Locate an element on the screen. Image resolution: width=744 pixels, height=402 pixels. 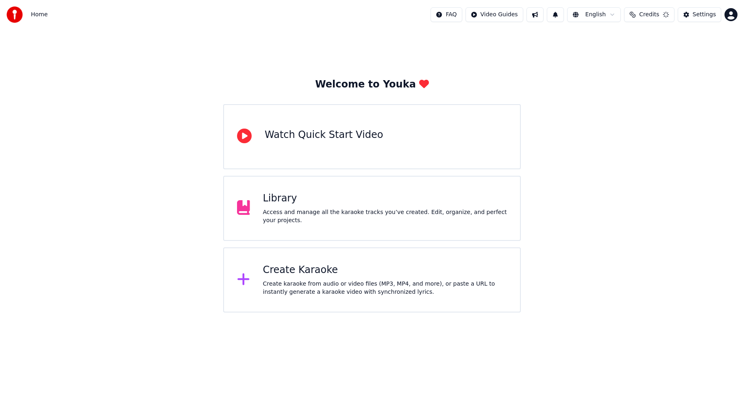
button: Settings is located at coordinates (700, 15).